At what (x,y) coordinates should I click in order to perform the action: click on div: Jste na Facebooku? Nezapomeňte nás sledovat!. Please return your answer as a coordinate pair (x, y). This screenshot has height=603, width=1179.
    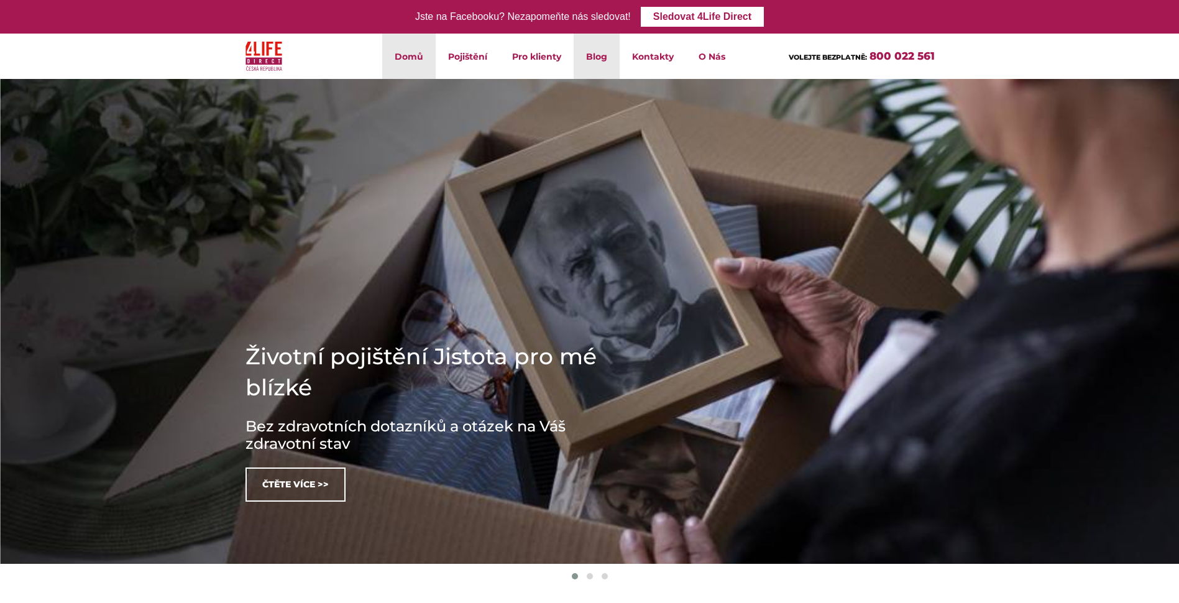
    Looking at the image, I should click on (523, 17).